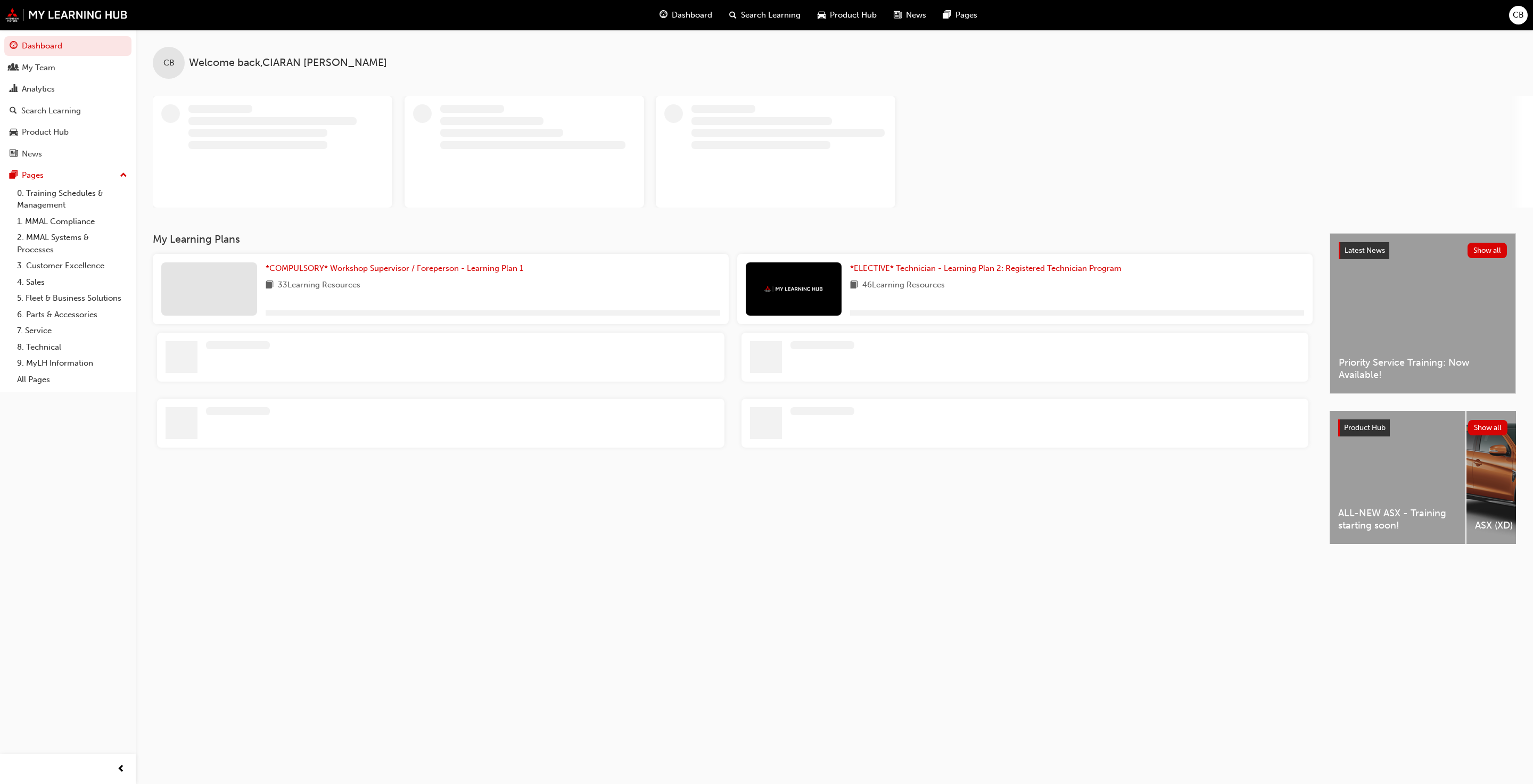 This screenshot has height=784, width=1533. What do you see at coordinates (32, 175) in the screenshot?
I see `div: Pages` at bounding box center [32, 175].